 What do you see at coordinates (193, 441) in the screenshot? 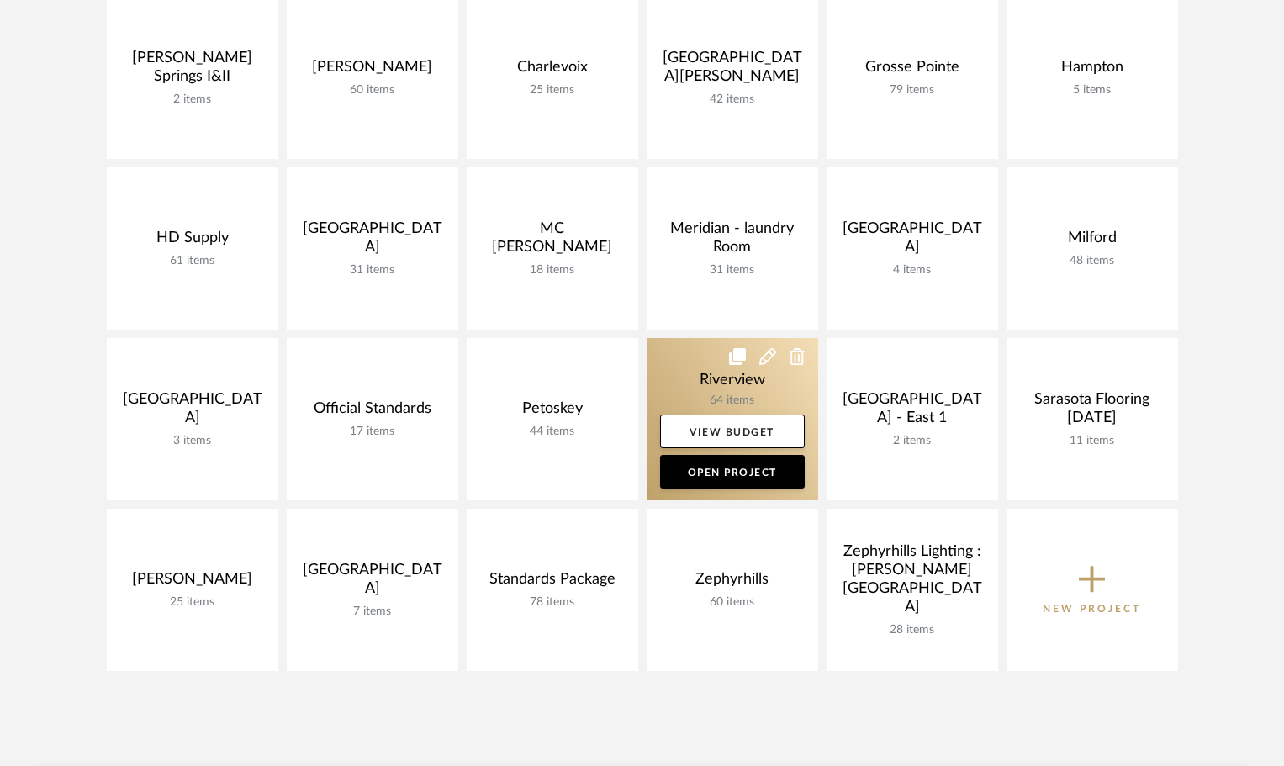
I see `div: 3 items` at bounding box center [193, 441].